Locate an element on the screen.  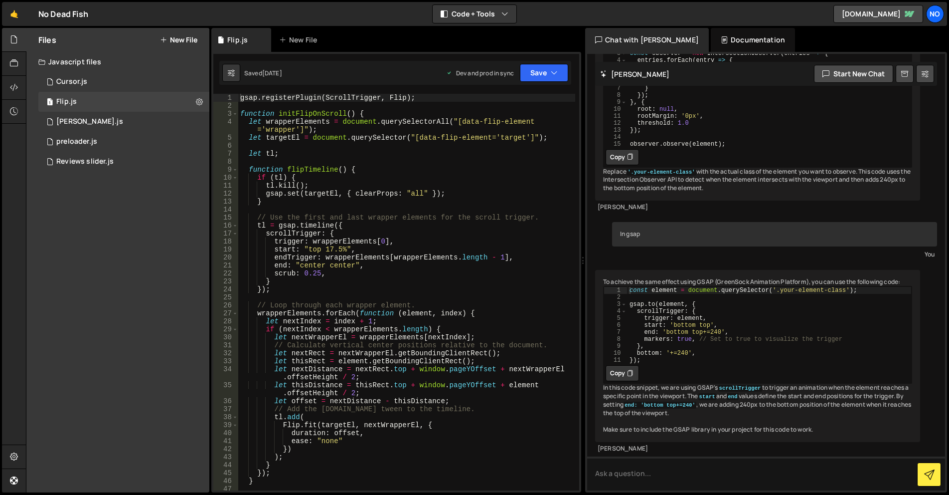
div: New File is located at coordinates (300, 40).